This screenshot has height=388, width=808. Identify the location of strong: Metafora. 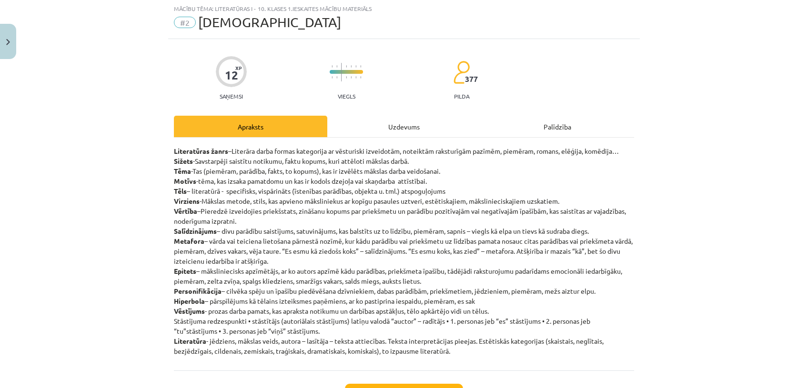
(189, 241).